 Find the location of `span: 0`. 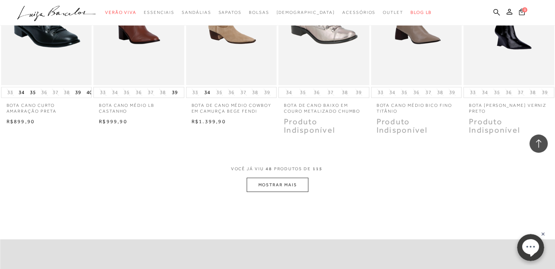

span: 0 is located at coordinates (525, 10).